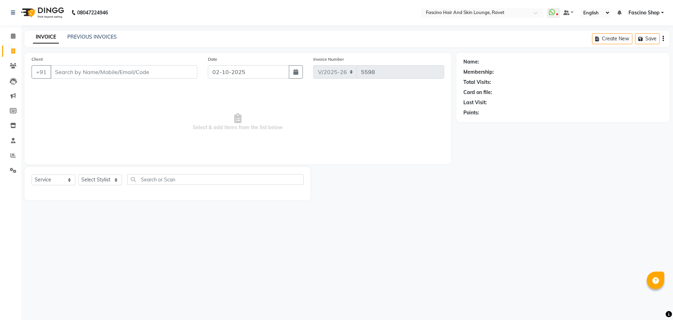 Image resolution: width=673 pixels, height=320 pixels. What do you see at coordinates (648, 39) in the screenshot?
I see `button: Save` at bounding box center [648, 39].